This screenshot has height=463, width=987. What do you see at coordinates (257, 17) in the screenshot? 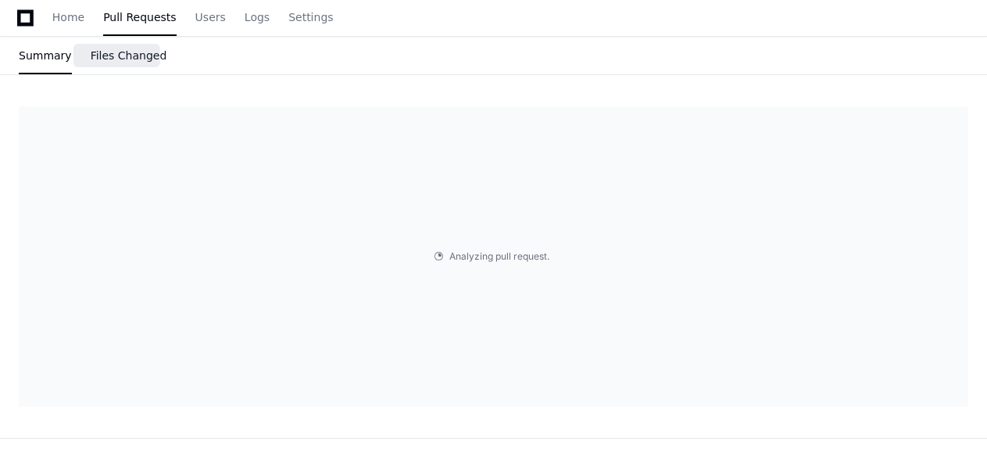
I see `span: Logs` at bounding box center [257, 17].